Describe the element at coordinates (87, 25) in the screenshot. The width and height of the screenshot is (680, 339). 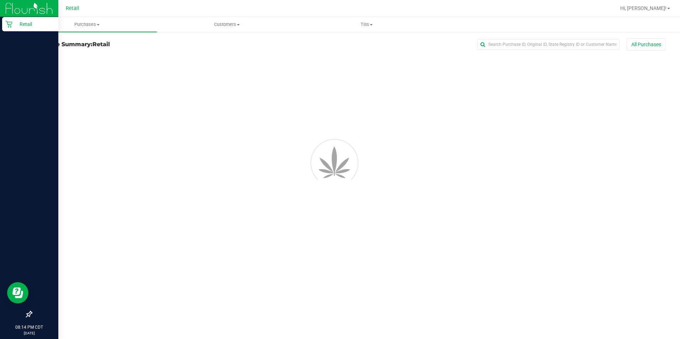
I see `a: Purchases` at that location.